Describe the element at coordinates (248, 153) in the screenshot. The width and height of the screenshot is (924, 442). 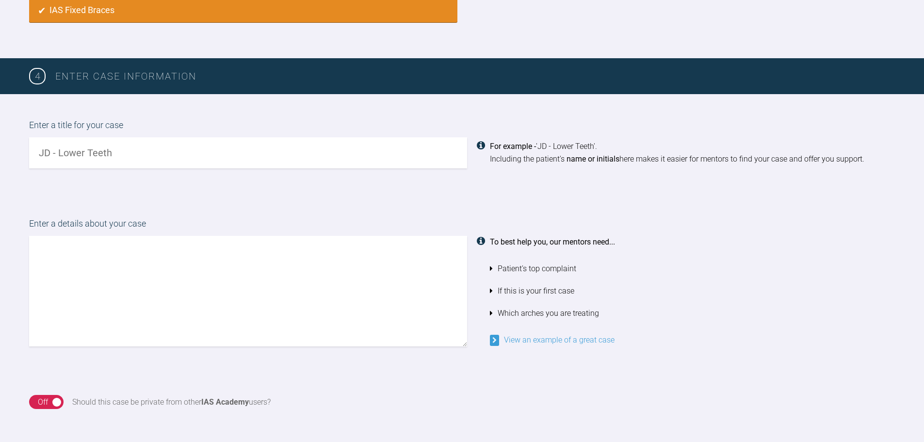
I see `input: JD - Lower Teeth` at that location.